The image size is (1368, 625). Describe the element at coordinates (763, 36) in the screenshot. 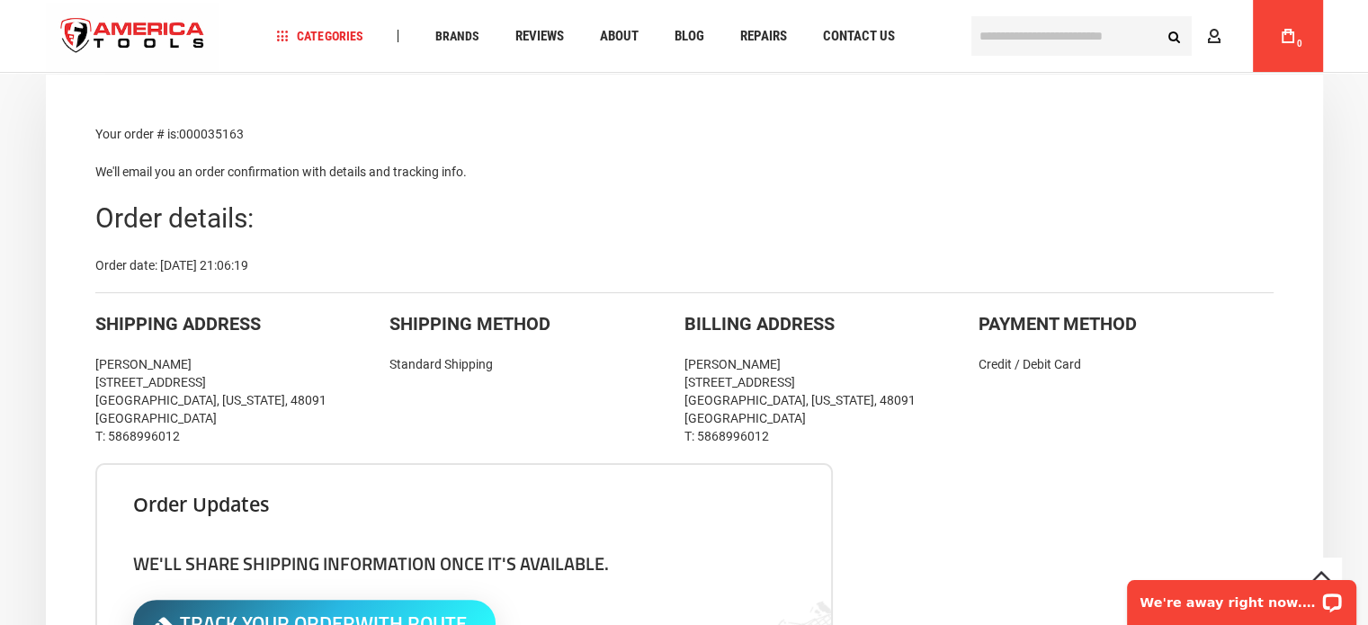

I see `a: Repairs` at that location.